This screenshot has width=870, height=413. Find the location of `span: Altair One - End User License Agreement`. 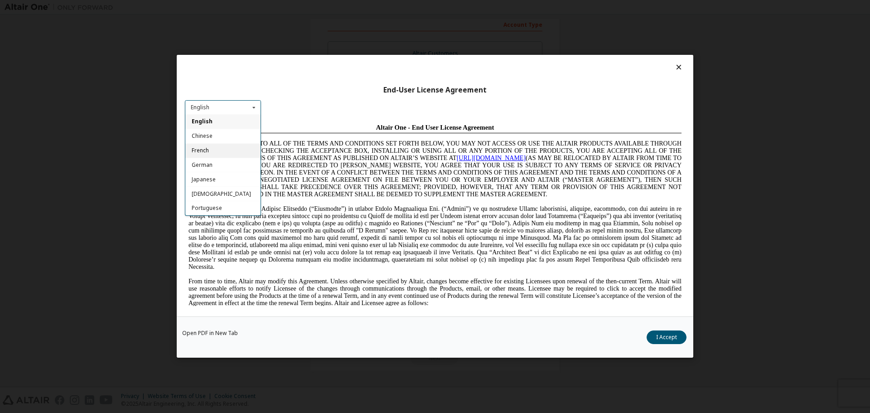

span: Altair One - End User License Agreement is located at coordinates (250, 7).